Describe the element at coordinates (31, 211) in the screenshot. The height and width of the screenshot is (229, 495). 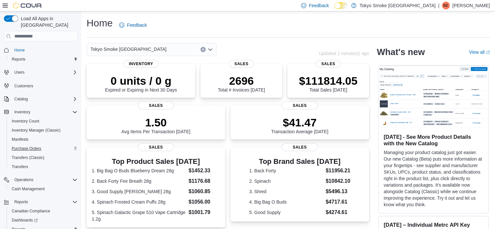
I see `a: Canadian Compliance` at that location.